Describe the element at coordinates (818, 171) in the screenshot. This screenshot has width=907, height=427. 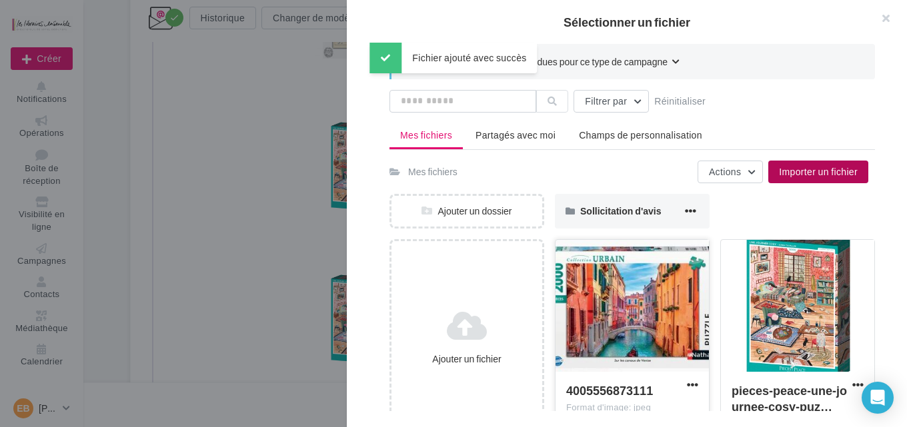
I see `span: Importer un fichier` at that location.